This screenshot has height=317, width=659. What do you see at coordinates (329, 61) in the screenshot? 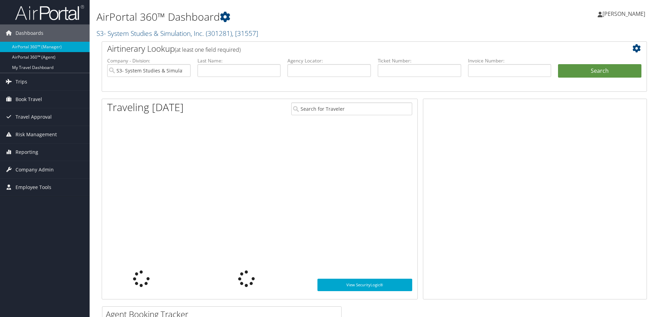
I see `label: Agency Locator:` at bounding box center [329, 61].